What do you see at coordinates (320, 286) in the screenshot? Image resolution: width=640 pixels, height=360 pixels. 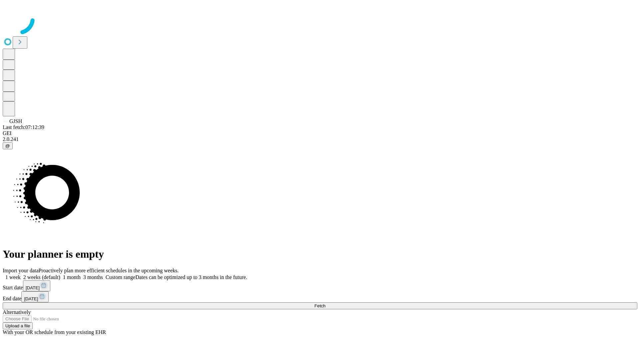 I see `div: Start date` at bounding box center [320, 286].